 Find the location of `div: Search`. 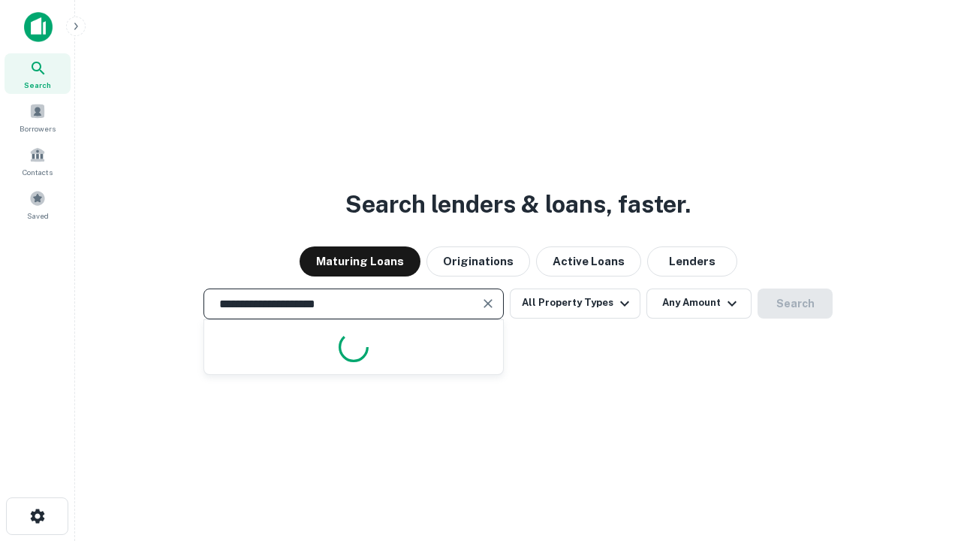

div: Search is located at coordinates (38, 74).